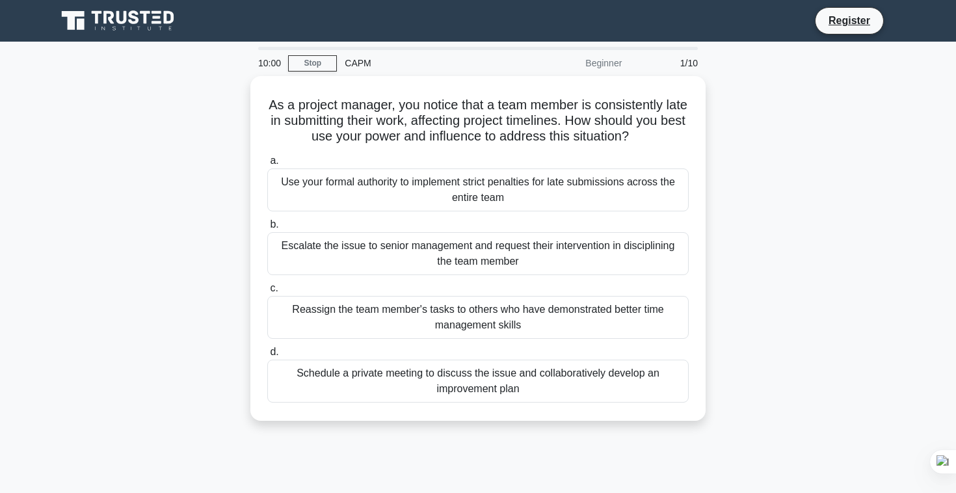  Describe the element at coordinates (478, 190) in the screenshot. I see `div: Use your formal authority to implement strict penalties for late submissions across the entire team` at that location.